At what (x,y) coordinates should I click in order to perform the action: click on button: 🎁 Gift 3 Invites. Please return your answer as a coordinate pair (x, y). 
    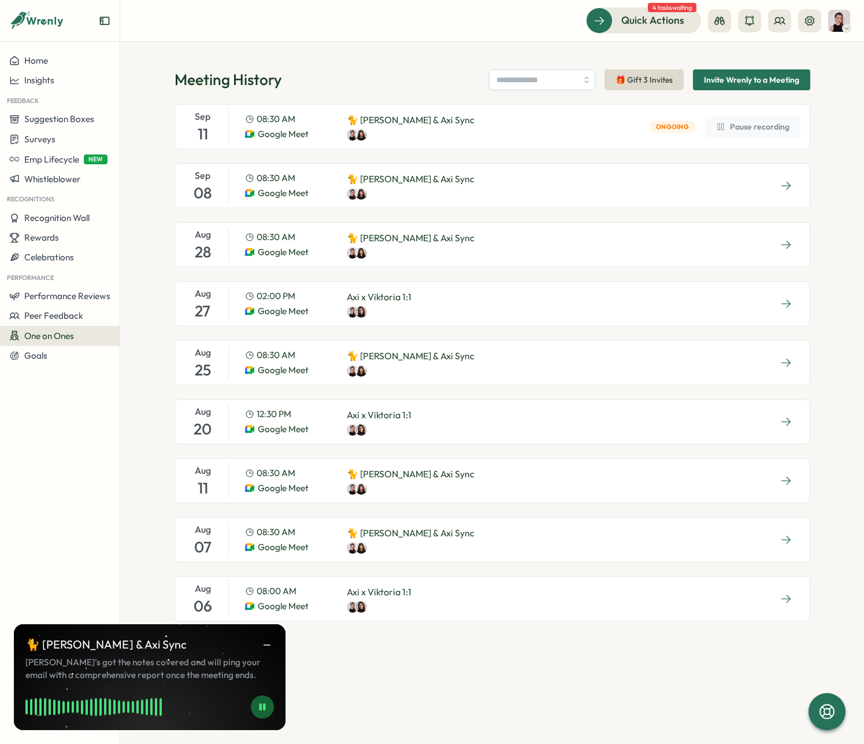
    Looking at the image, I should click on (644, 80).